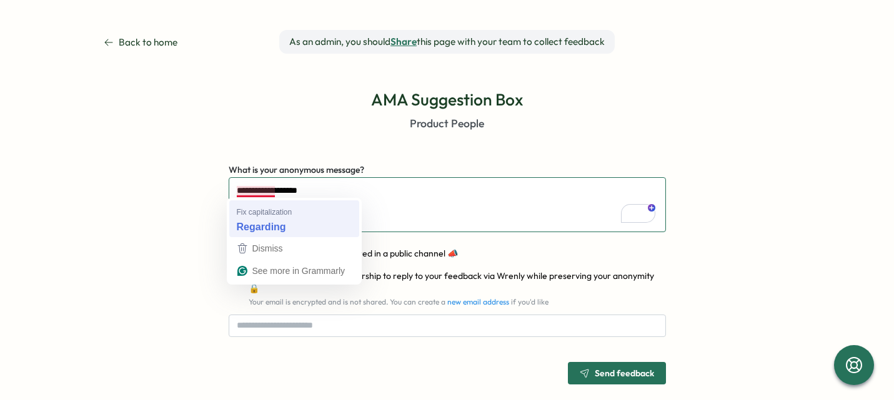 The height and width of the screenshot is (400, 894). Describe the element at coordinates (353, 254) in the screenshot. I see `span: Allow my message to be shared in a public channel 📣` at that location.